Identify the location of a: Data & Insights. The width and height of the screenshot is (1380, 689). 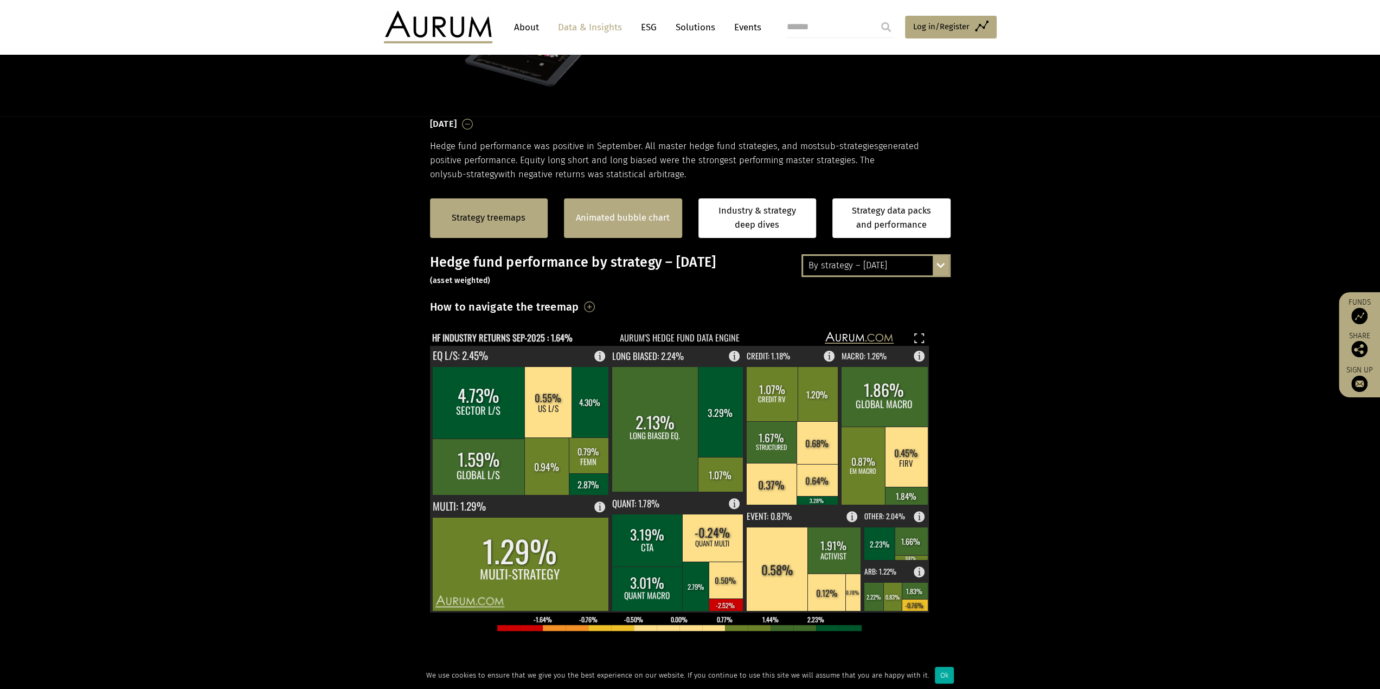
(590, 27).